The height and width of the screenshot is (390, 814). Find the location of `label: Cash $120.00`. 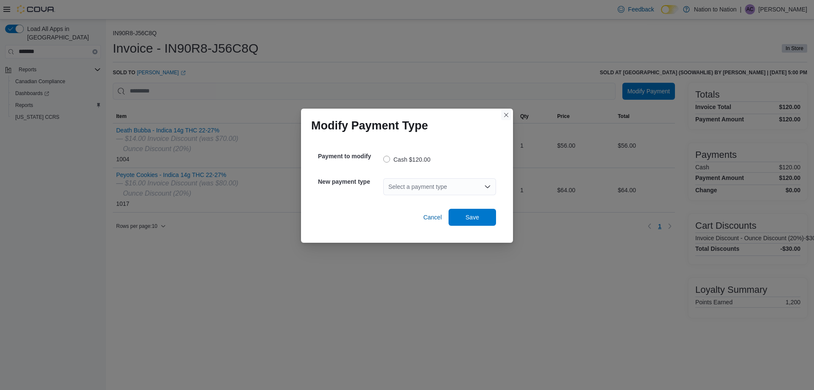

label: Cash $120.00 is located at coordinates (406, 159).